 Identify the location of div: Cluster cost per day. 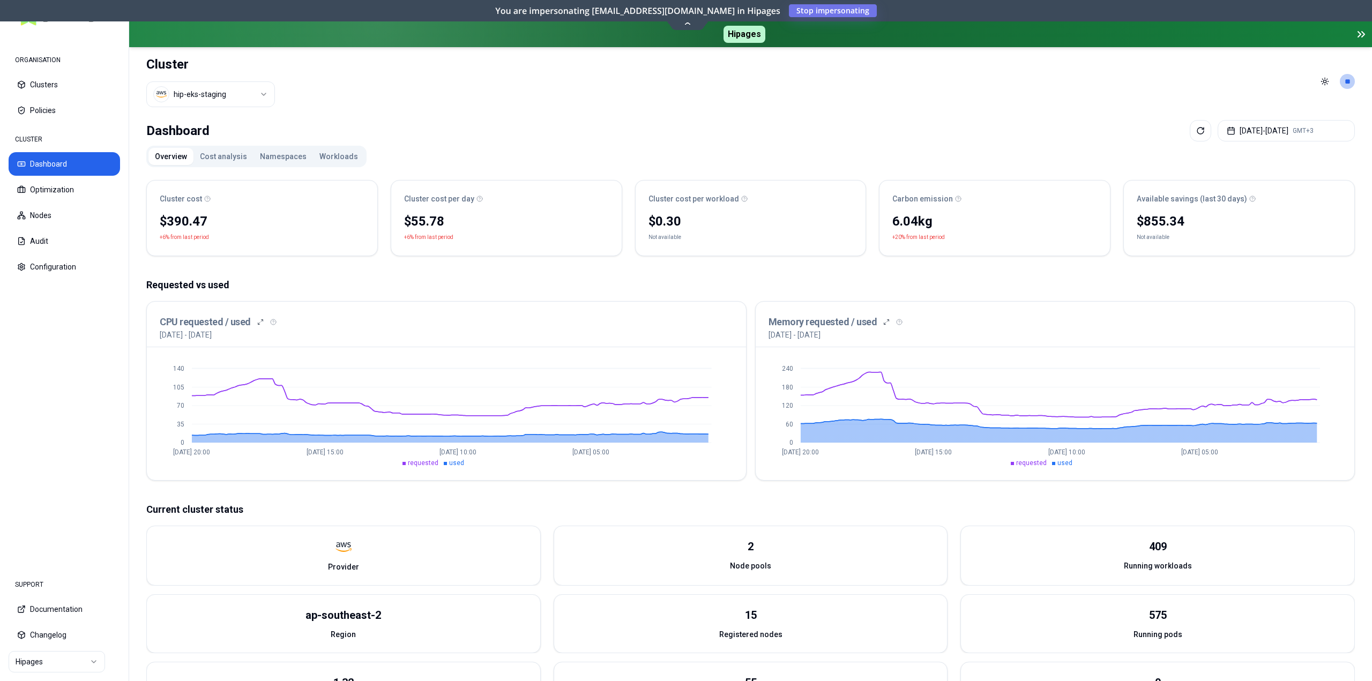
(506, 199).